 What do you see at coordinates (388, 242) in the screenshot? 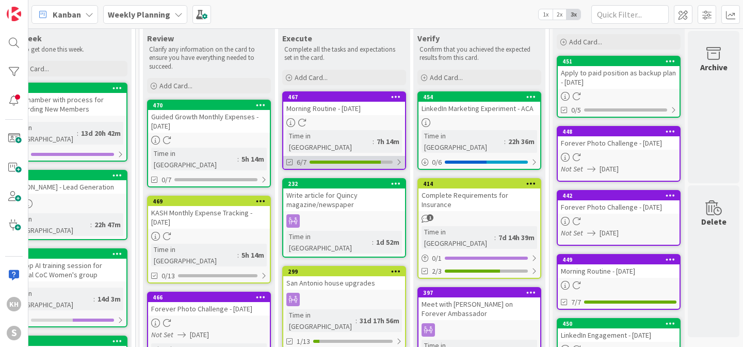
I see `div: 1d 52m` at bounding box center [388, 242].